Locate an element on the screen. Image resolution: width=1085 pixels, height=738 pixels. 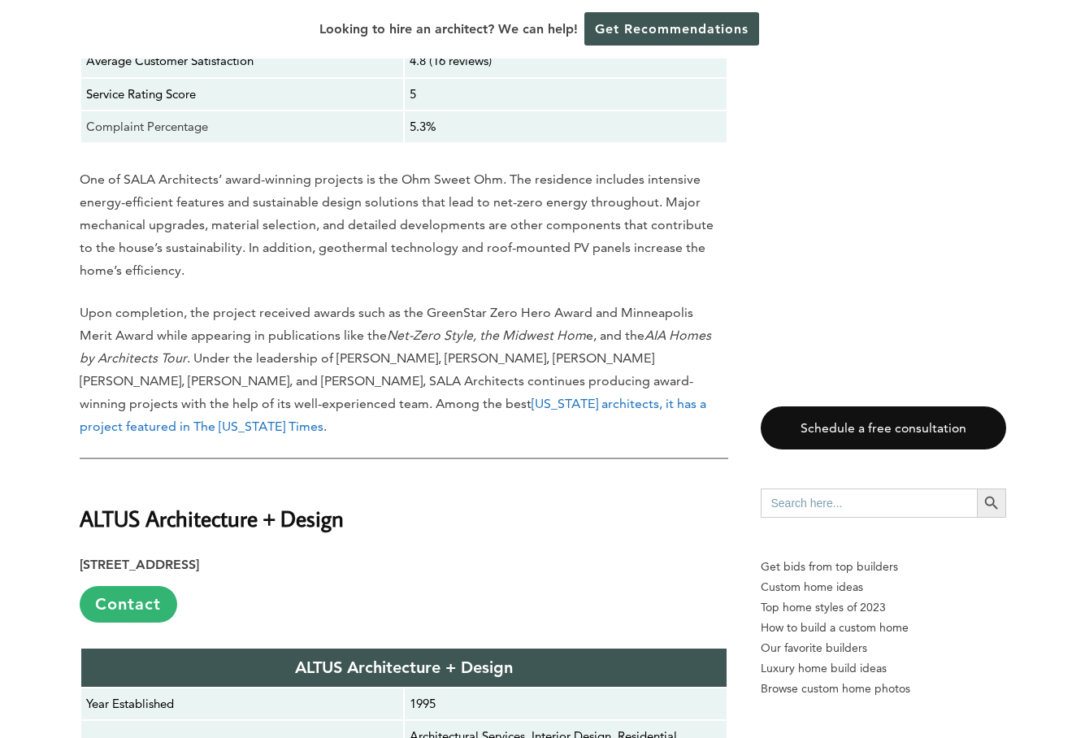
a: Browse custom home photos is located at coordinates (884, 689).